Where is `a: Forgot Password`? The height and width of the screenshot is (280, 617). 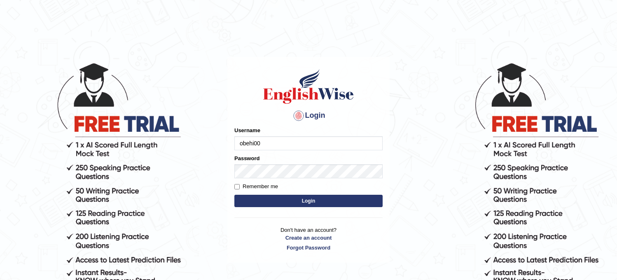
a: Forgot Password is located at coordinates (309, 248).